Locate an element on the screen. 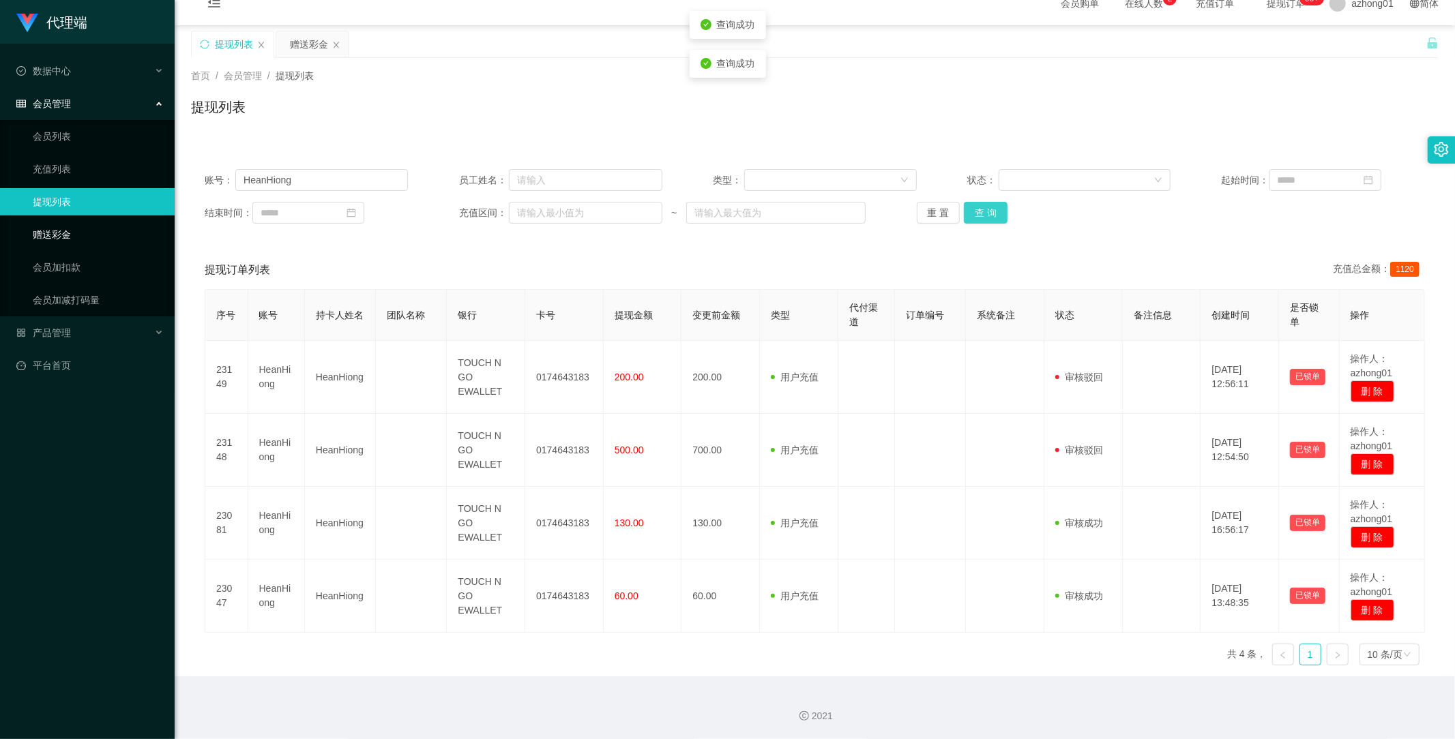 This screenshot has width=1455, height=739. h1: 提现列表 is located at coordinates (218, 107).